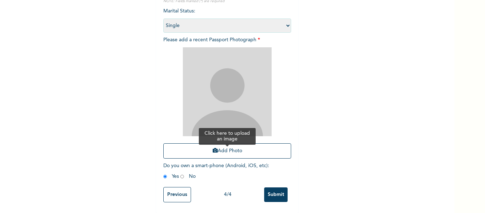 The width and height of the screenshot is (485, 213). I want to click on span: Marital Status :, so click(227, 18).